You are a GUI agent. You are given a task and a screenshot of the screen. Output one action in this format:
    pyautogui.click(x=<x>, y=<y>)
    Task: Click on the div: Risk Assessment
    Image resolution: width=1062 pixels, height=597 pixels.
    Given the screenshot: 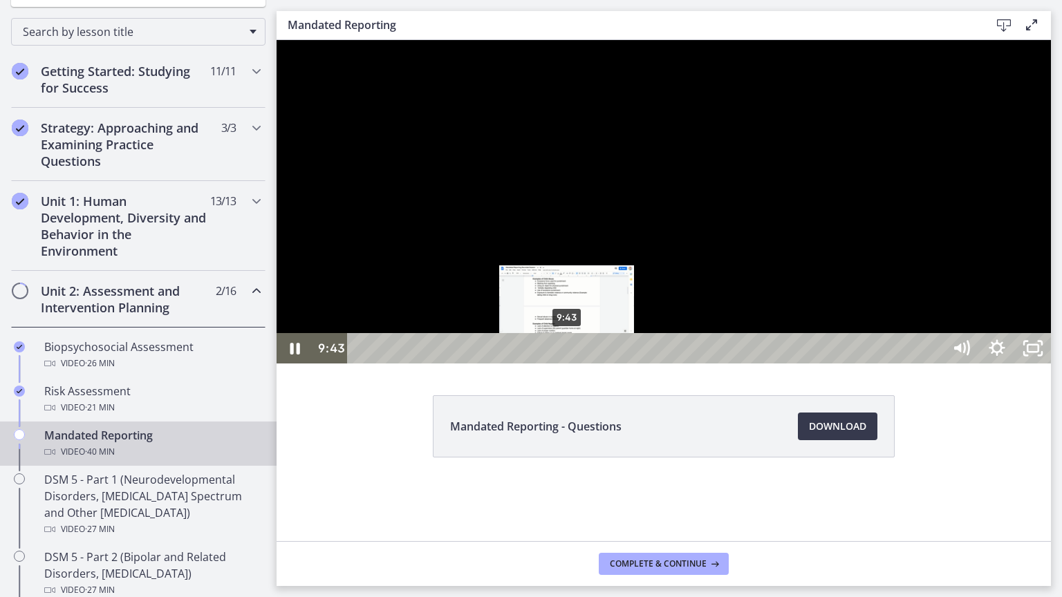 What is the action you would take?
    pyautogui.click(x=152, y=400)
    